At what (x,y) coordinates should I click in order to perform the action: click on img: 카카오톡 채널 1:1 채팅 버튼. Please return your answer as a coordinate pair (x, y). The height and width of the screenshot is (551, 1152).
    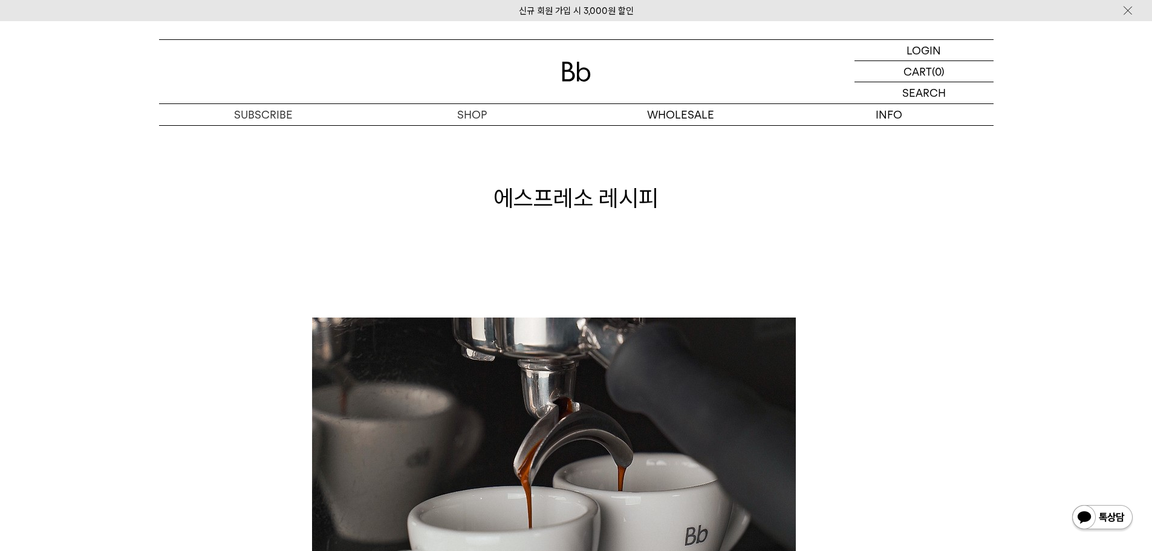
    Looking at the image, I should click on (1103, 518).